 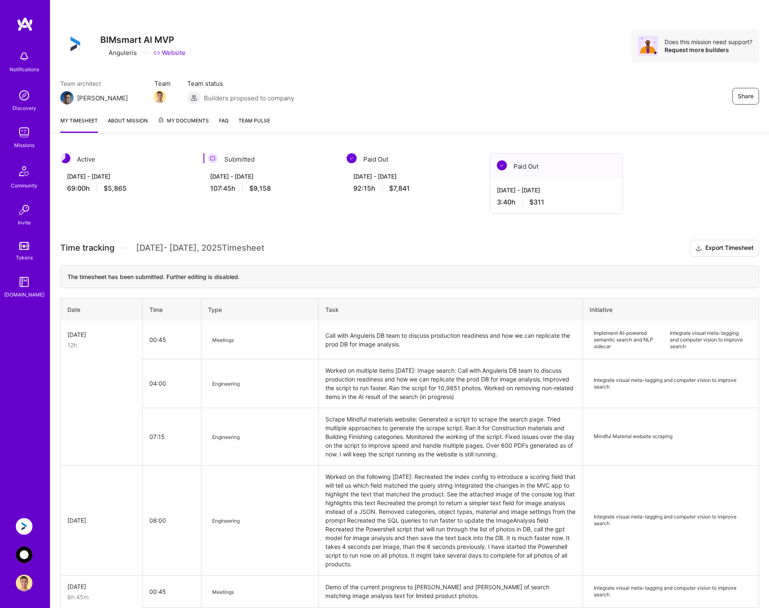 I want to click on div: Does this mission need support?, so click(x=708, y=42).